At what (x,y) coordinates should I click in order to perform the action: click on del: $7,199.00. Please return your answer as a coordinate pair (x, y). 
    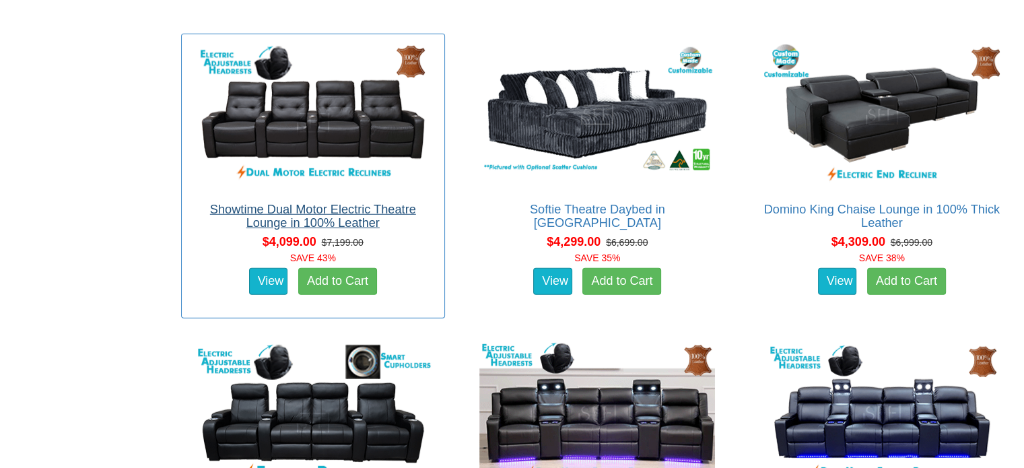
    Looking at the image, I should click on (343, 242).